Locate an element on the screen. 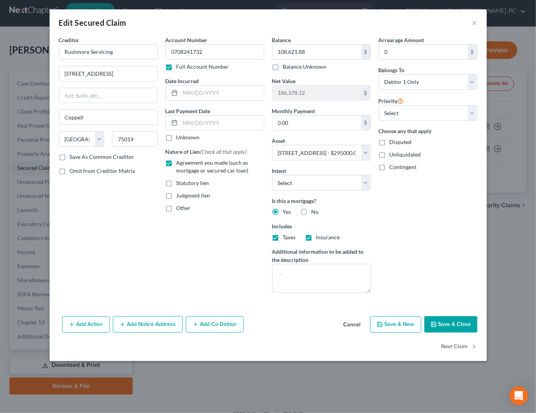  label: Includes is located at coordinates (322, 226).